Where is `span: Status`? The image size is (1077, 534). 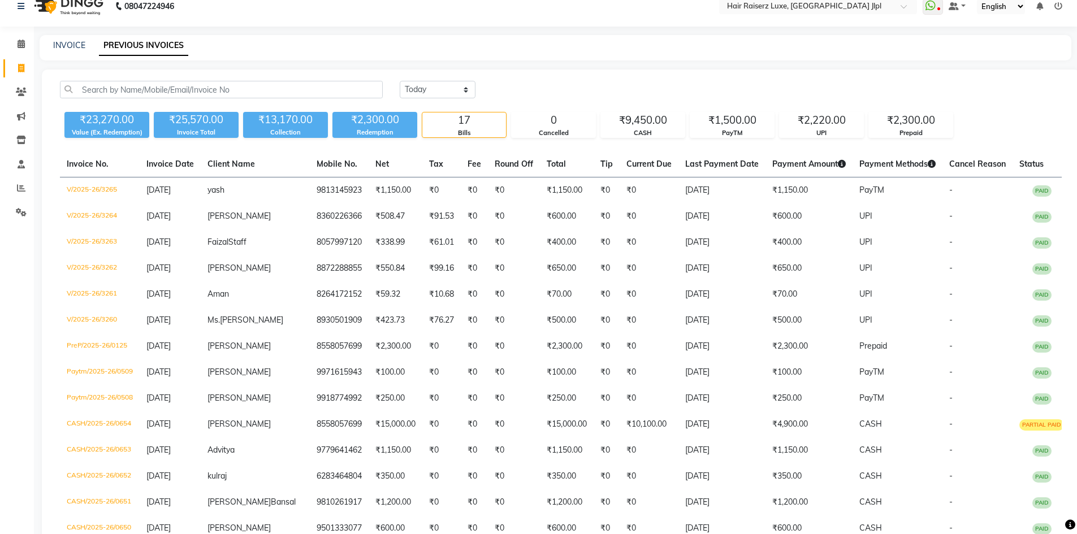 span: Status is located at coordinates (1032, 164).